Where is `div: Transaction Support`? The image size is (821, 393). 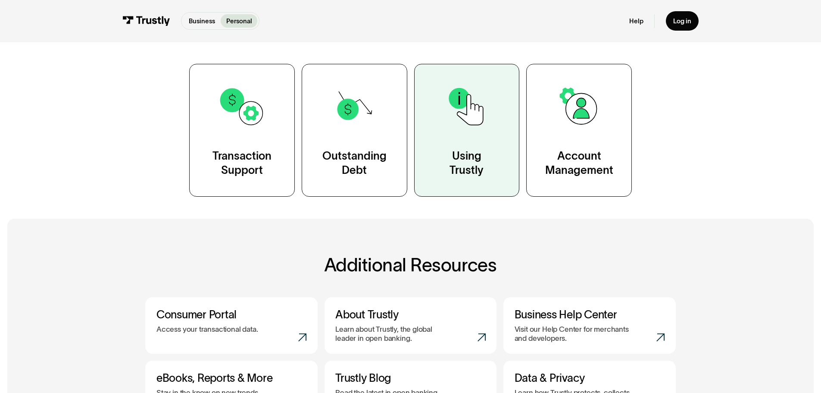
div: Transaction Support is located at coordinates (242, 163).